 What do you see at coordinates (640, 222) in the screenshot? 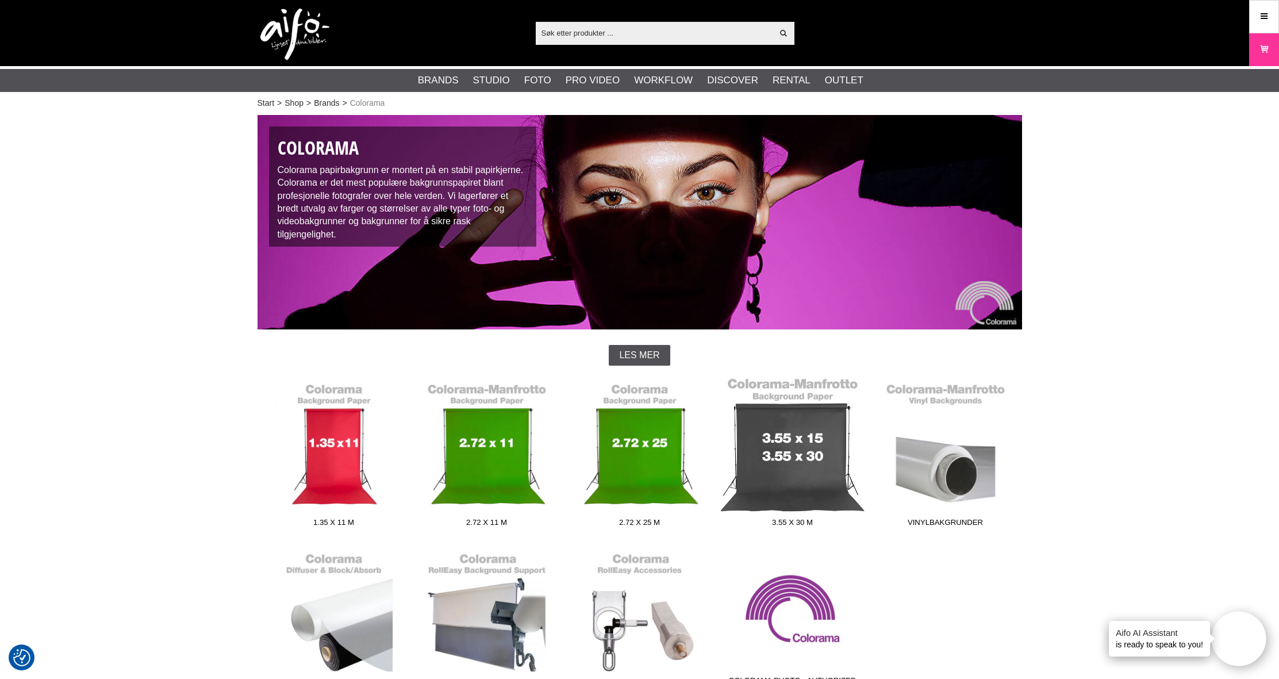
I see `img: Colorama Paper Backgrounds` at bounding box center [640, 222].